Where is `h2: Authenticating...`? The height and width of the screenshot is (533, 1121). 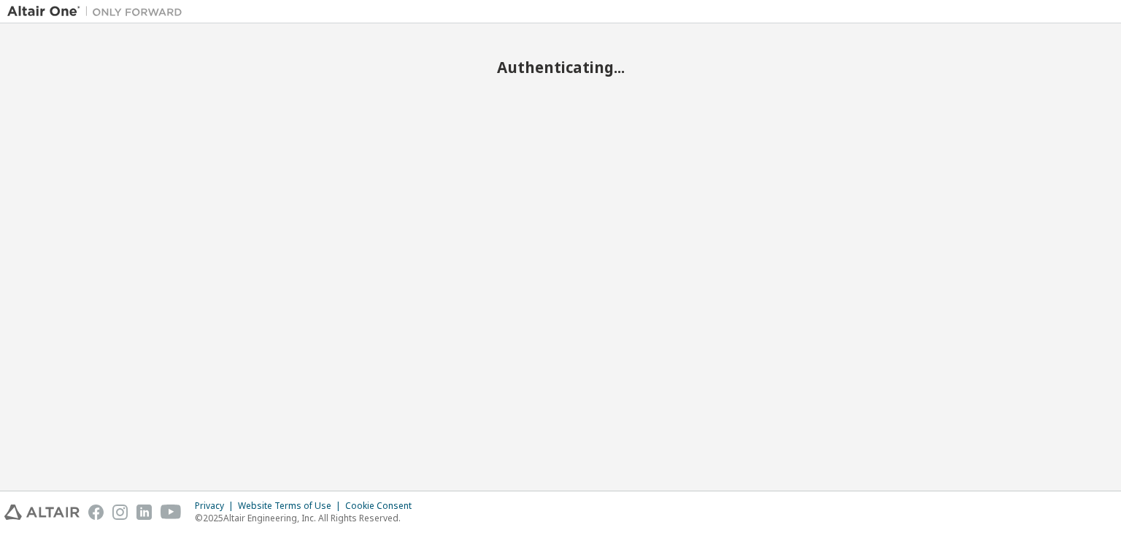
h2: Authenticating... is located at coordinates (560, 67).